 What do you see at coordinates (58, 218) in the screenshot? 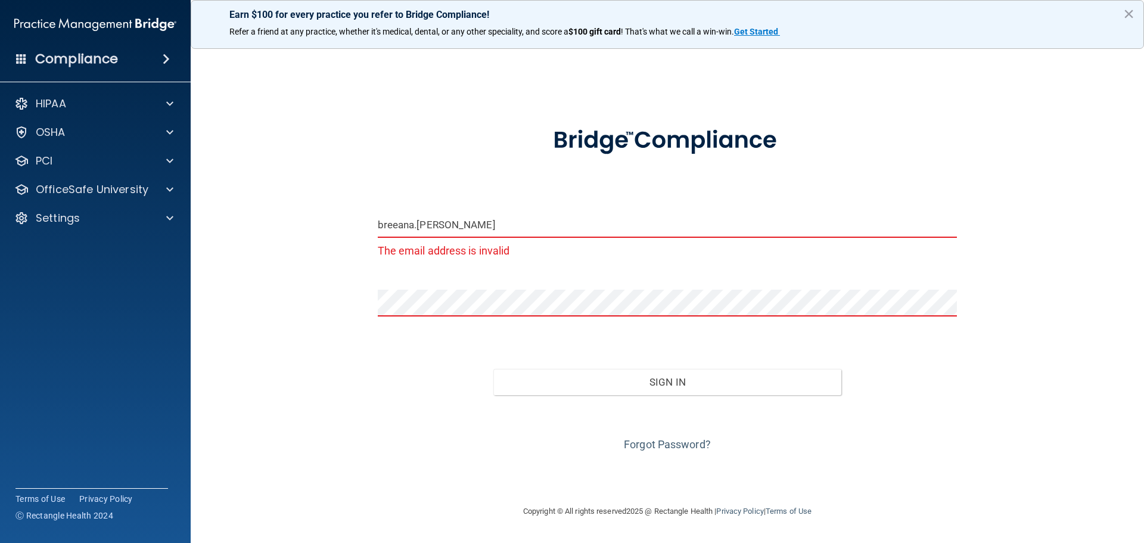
I see `p: Settings` at bounding box center [58, 218].